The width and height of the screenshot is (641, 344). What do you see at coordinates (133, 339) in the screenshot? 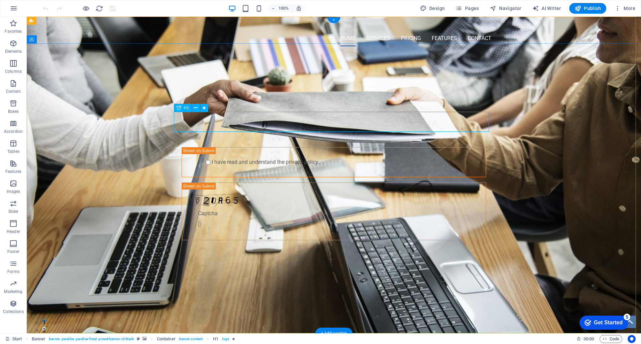
I see `nav: breadcrumb` at bounding box center [133, 339].